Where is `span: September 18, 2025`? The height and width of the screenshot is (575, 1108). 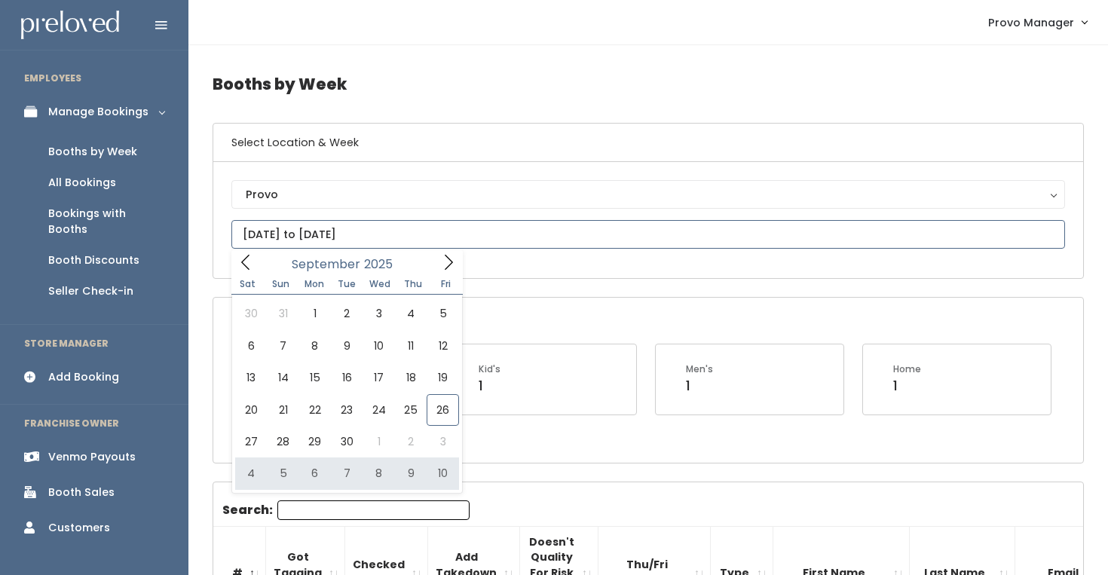 span: September 18, 2025 is located at coordinates (411, 377).